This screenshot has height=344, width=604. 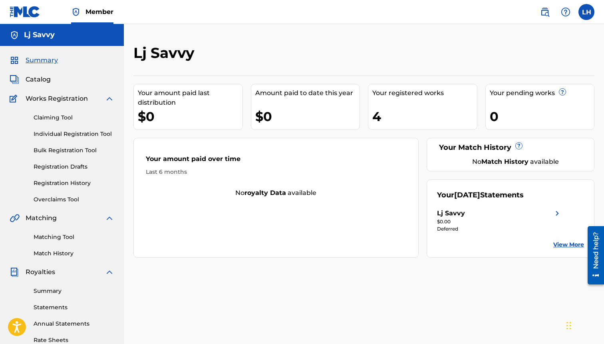 I want to click on span: Summary, so click(x=42, y=60).